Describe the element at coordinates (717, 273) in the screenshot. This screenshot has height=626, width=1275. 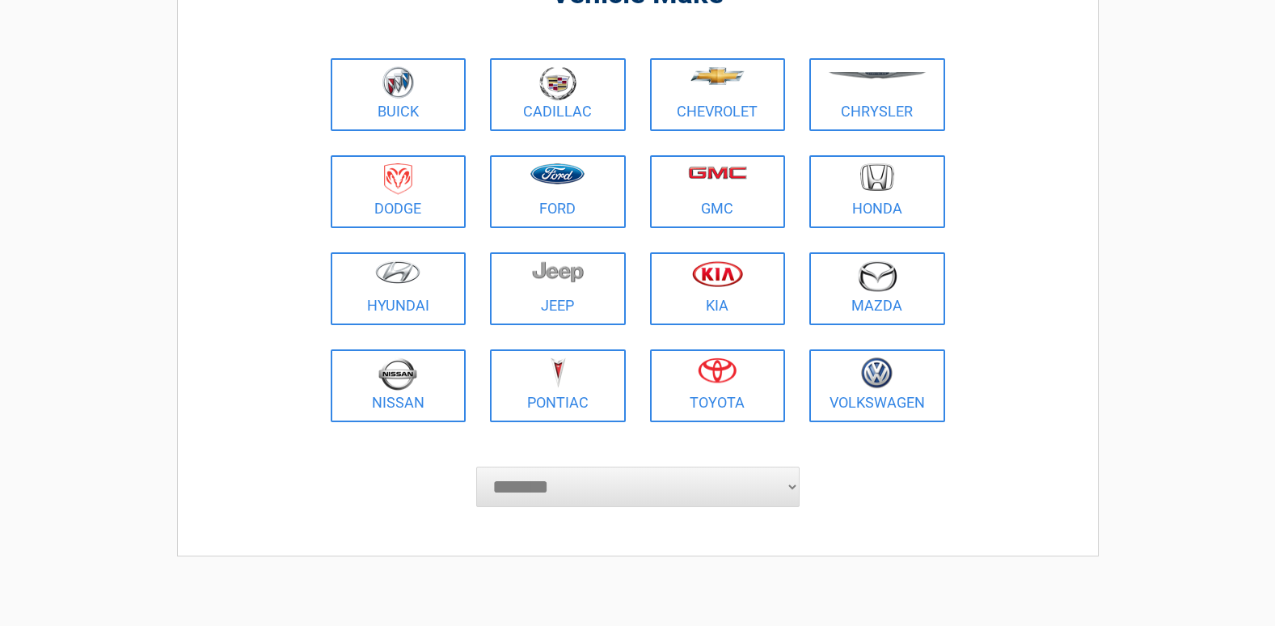
I see `img: kia` at that location.